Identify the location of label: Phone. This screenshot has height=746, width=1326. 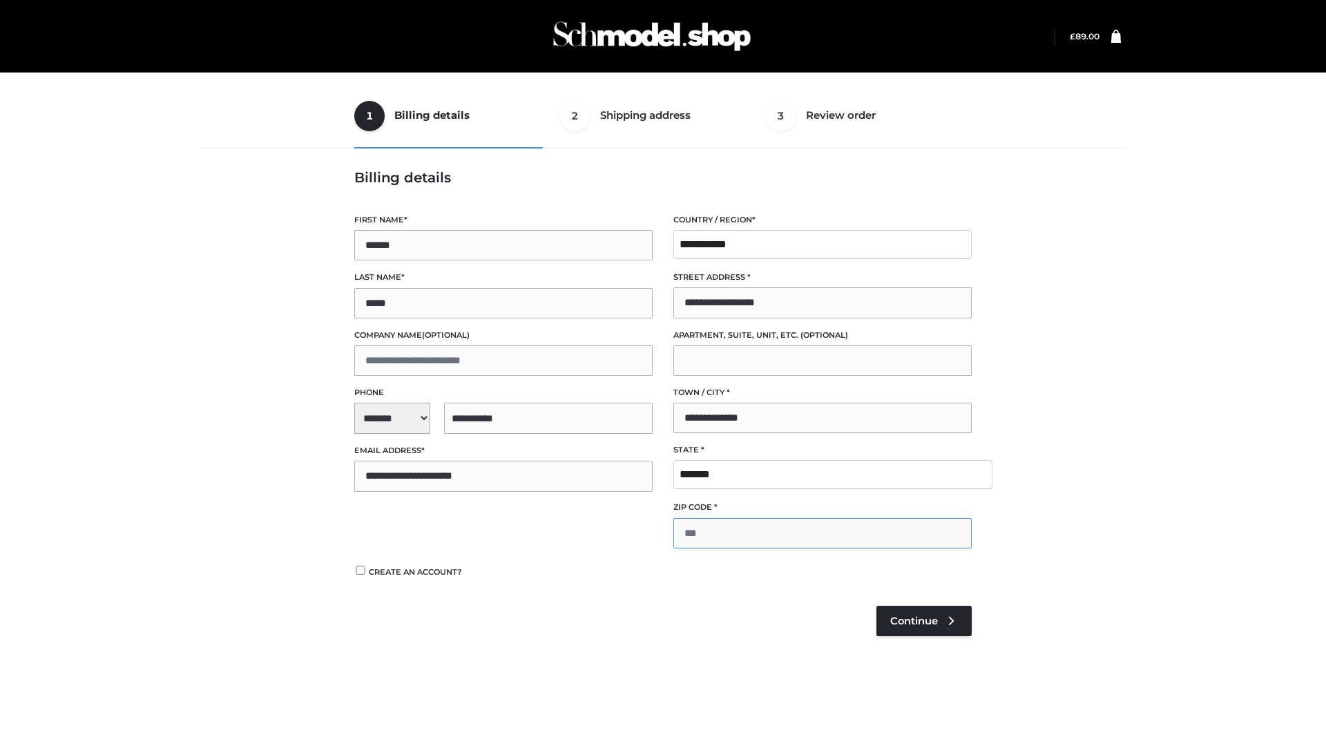
(503, 392).